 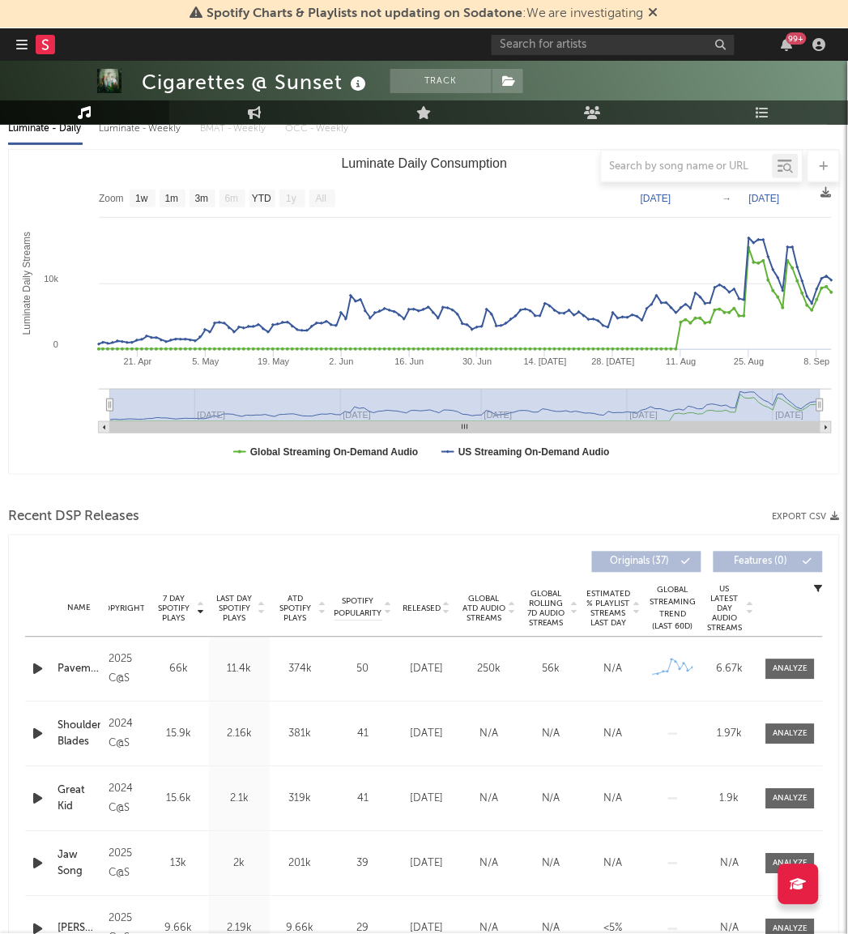 What do you see at coordinates (421, 609) in the screenshot?
I see `span: Released` at bounding box center [421, 609].